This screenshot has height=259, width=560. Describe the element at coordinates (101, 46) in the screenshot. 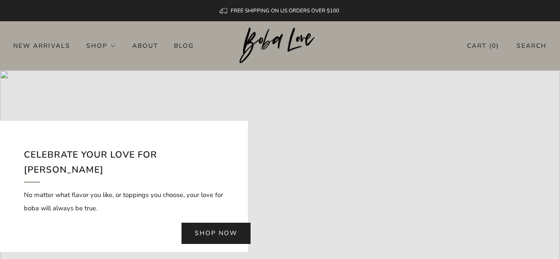

I see `summary: Shop` at that location.